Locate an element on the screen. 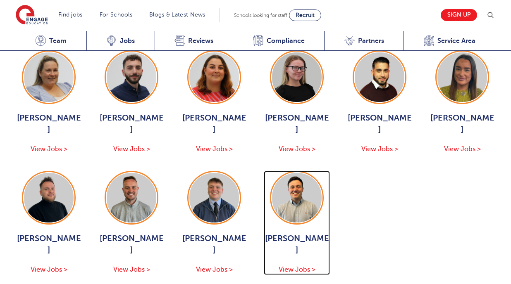 This screenshot has height=284, width=511. a: Partners is located at coordinates (364, 41).